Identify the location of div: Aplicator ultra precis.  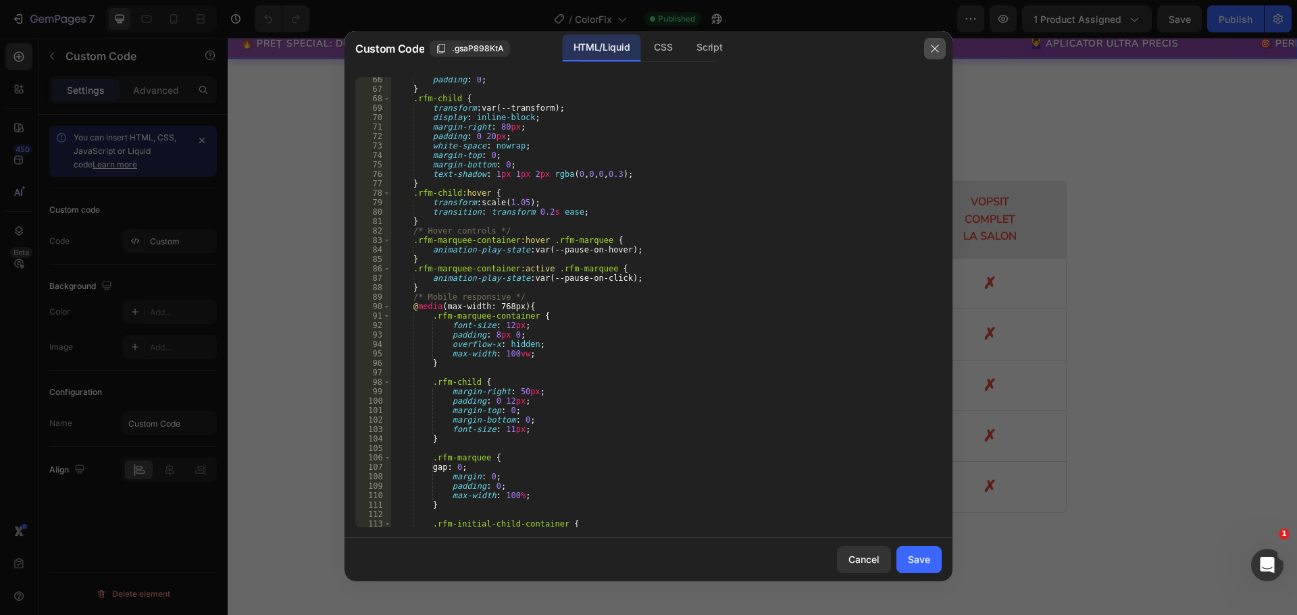
(306, 399).